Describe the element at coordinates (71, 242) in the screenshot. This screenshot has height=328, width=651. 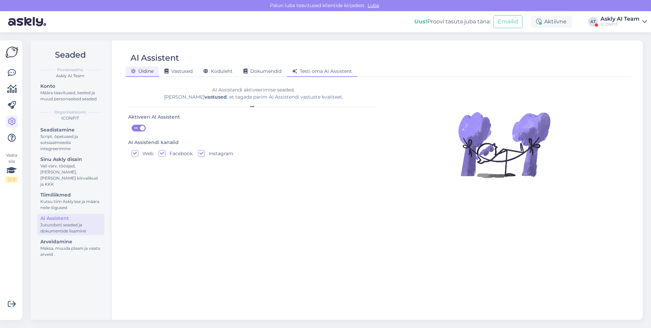
I see `div: Arveldamine` at that location.